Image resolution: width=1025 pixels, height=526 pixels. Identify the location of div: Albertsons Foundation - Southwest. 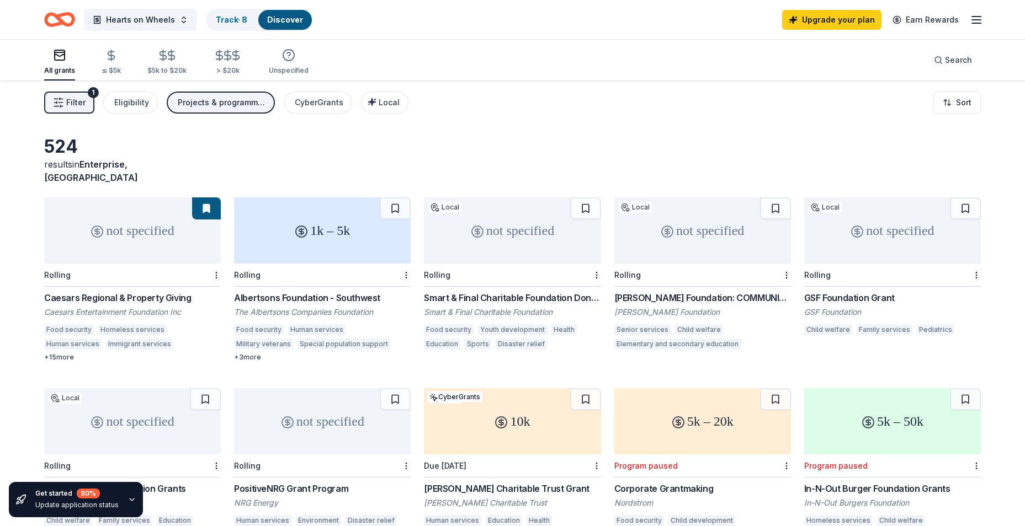
(322, 298).